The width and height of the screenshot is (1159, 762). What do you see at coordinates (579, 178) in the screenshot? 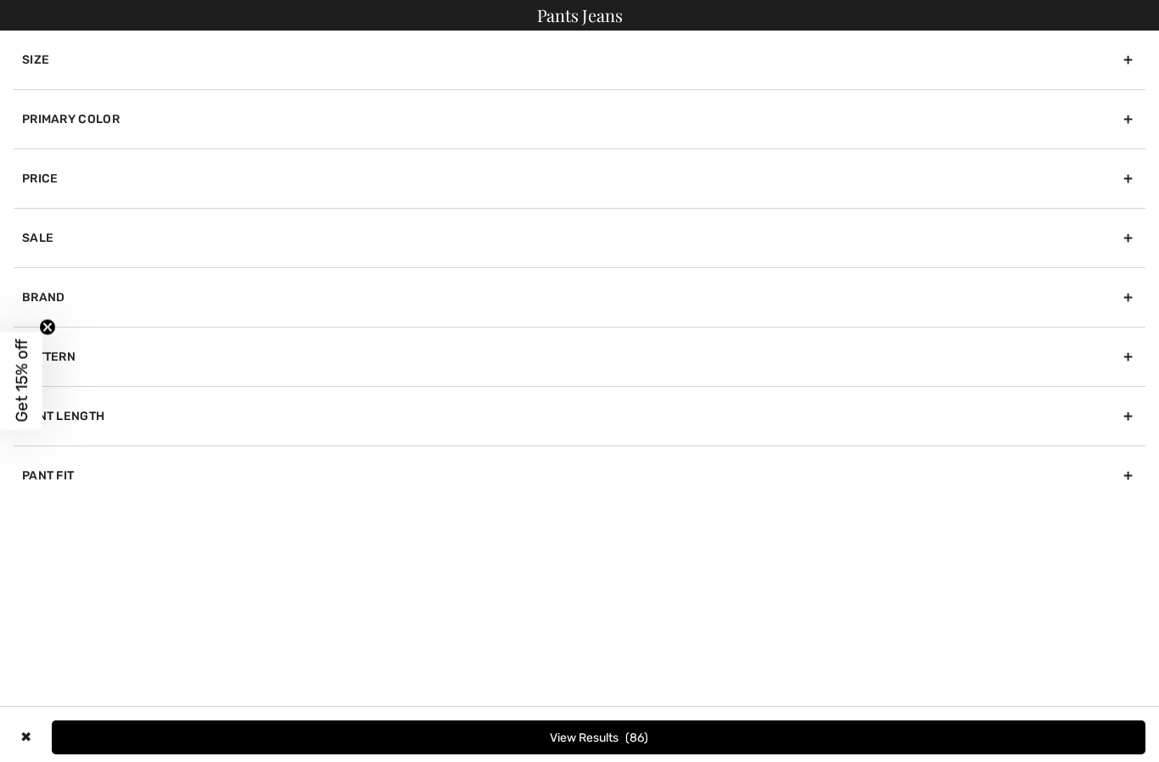
I see `div: Price` at bounding box center [579, 178].